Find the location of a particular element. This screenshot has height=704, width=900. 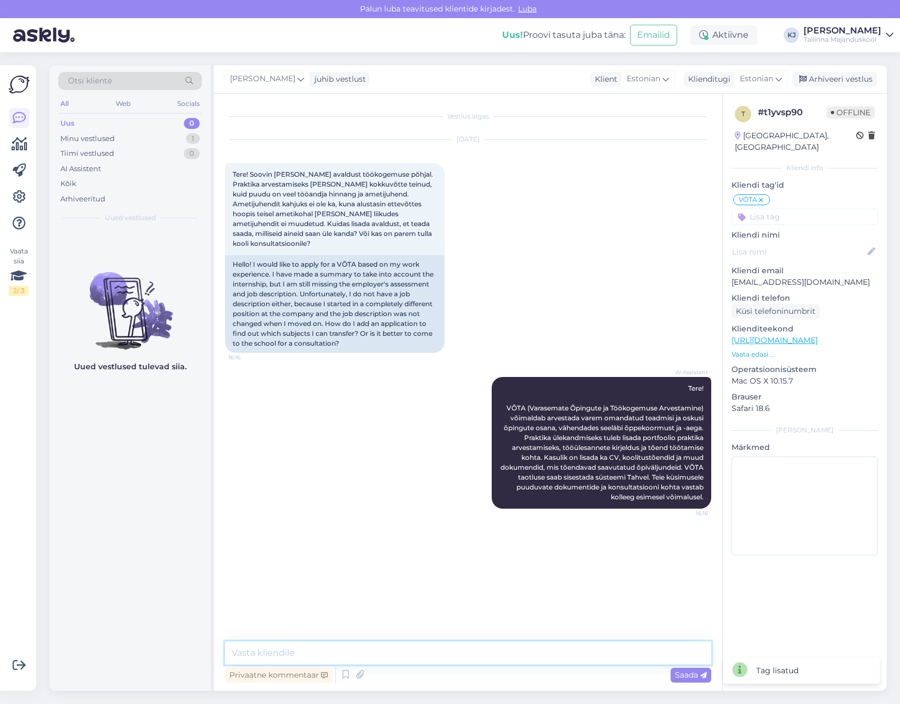

div: Arhiveeri vestlus is located at coordinates (834, 79).